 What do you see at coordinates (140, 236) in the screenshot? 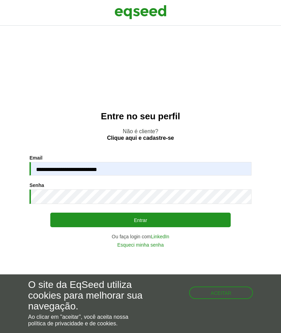
I see `div: Ou faça login com` at bounding box center [140, 236].